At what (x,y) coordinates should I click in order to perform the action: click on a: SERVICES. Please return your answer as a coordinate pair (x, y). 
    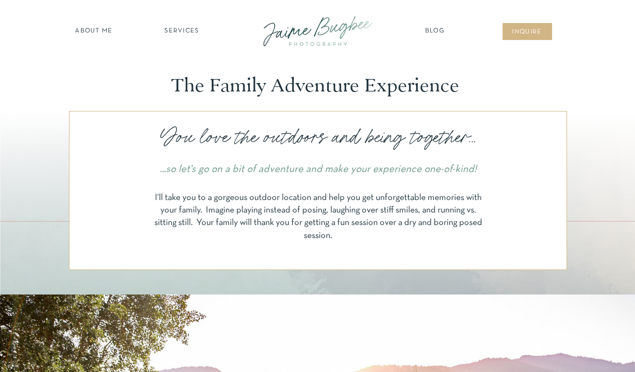
    Looking at the image, I should click on (182, 31).